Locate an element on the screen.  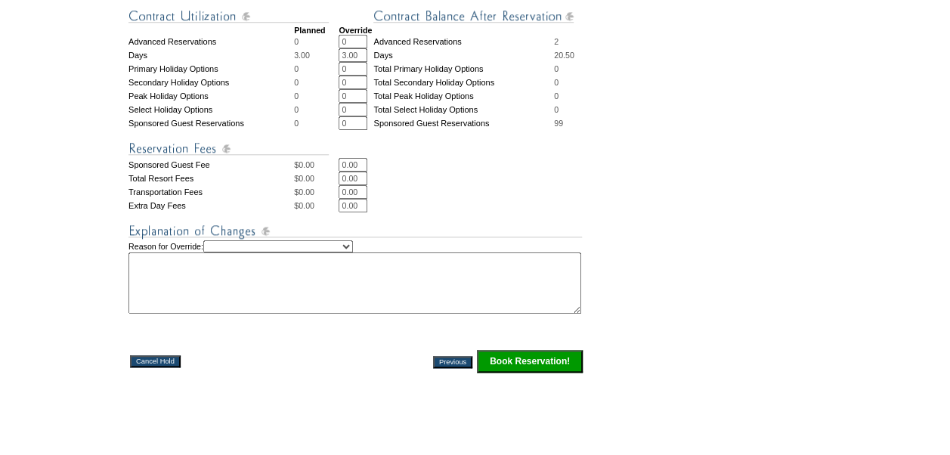
img: Reservation Fees is located at coordinates (228, 148).